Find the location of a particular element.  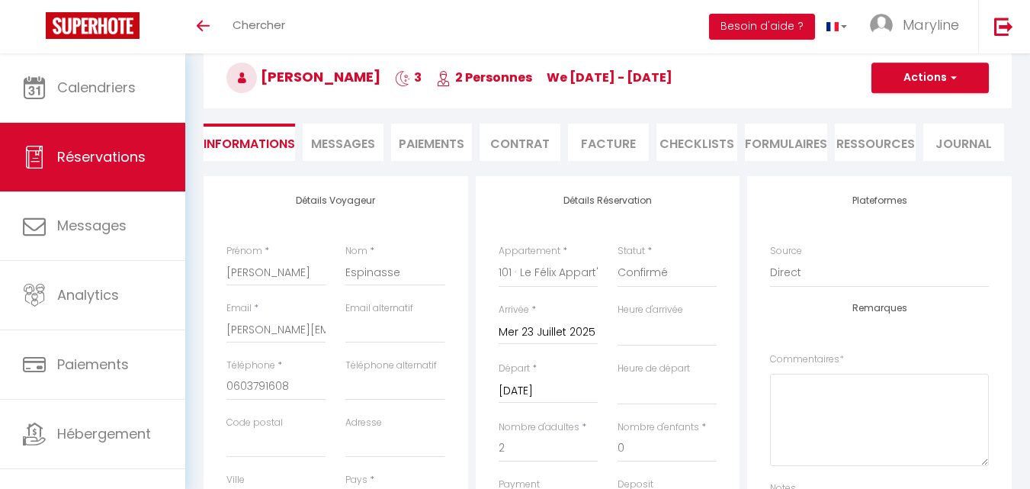

li: Ressources is located at coordinates (875, 142).